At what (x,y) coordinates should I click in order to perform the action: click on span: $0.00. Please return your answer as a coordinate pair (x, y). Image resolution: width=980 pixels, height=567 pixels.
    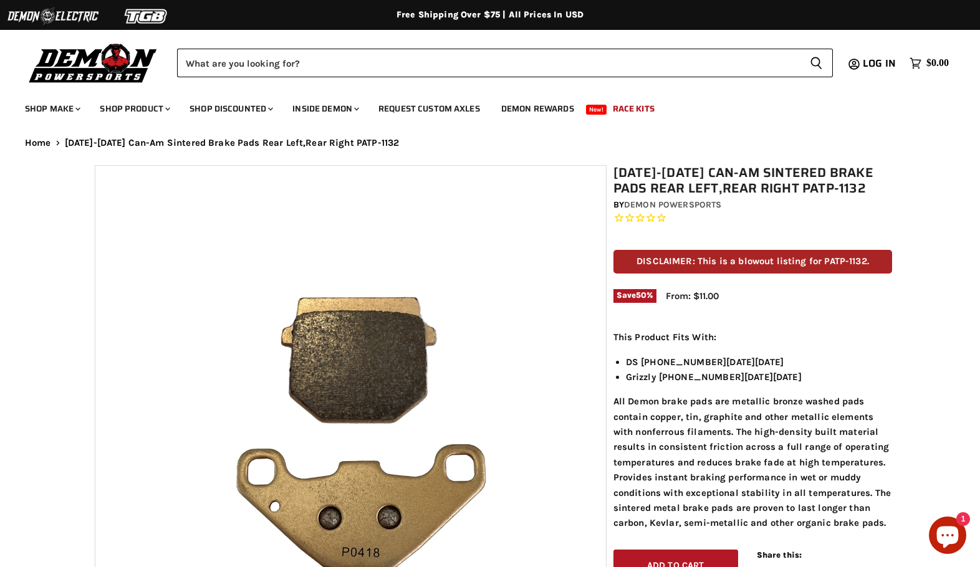
    Looking at the image, I should click on (937, 63).